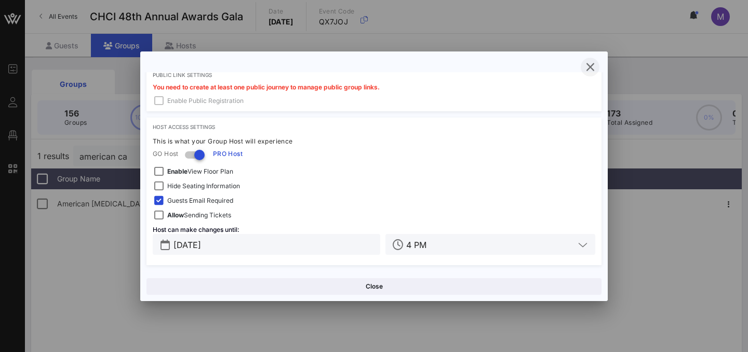 The image size is (748, 352). Describe the element at coordinates (166, 154) in the screenshot. I see `span: GO Host` at that location.